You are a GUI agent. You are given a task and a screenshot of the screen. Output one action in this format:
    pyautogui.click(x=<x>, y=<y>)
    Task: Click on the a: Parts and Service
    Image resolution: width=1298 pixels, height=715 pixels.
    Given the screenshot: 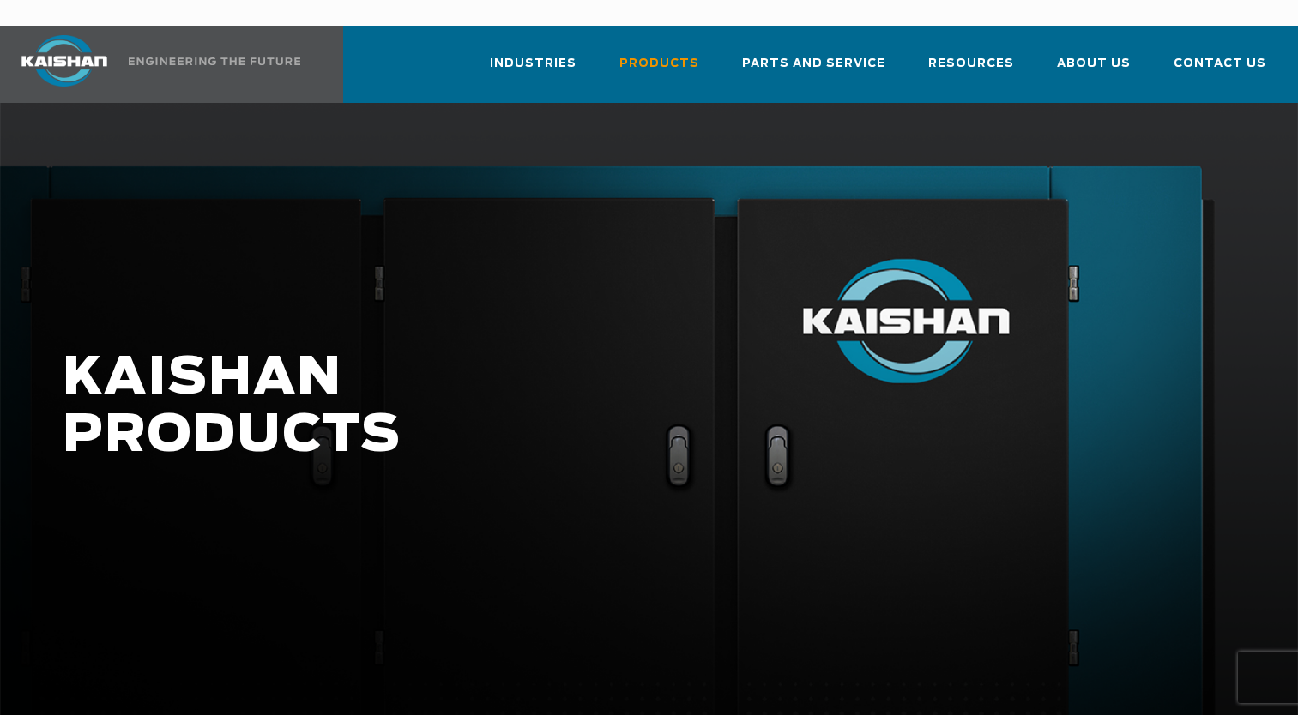 What is the action you would take?
    pyautogui.click(x=813, y=70)
    